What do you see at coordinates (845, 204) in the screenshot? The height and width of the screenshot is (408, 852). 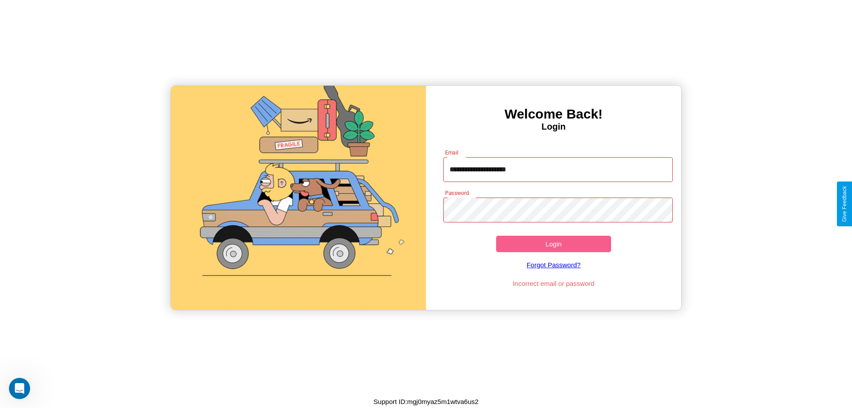 I see `div: Give Feedback` at bounding box center [845, 204].